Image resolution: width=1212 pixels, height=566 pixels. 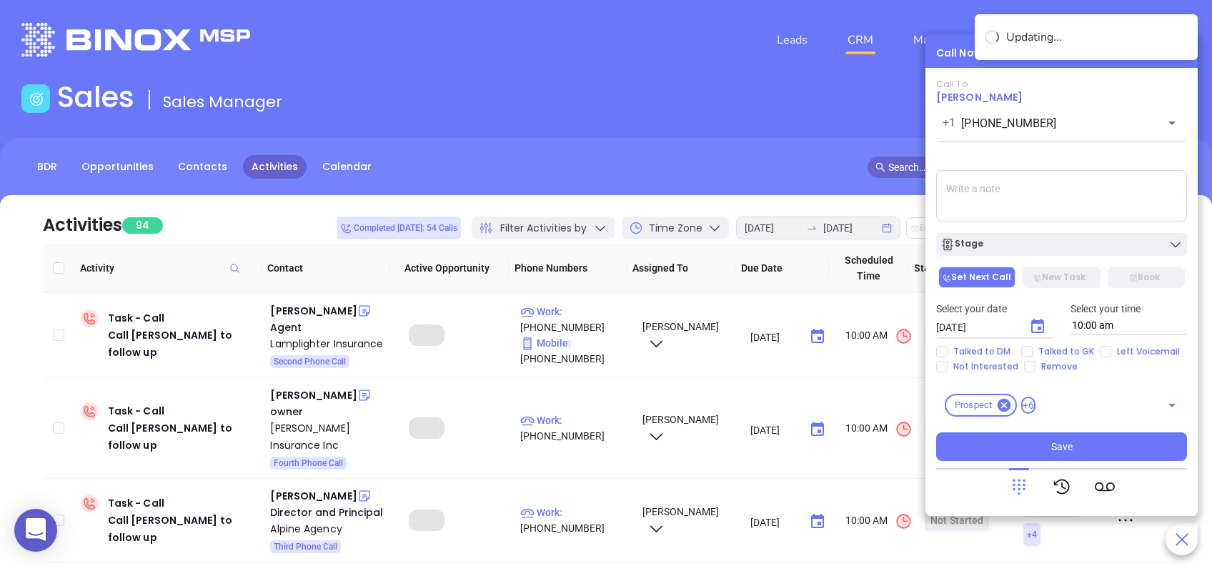 What do you see at coordinates (861, 40) in the screenshot?
I see `a: CRM` at bounding box center [861, 40].